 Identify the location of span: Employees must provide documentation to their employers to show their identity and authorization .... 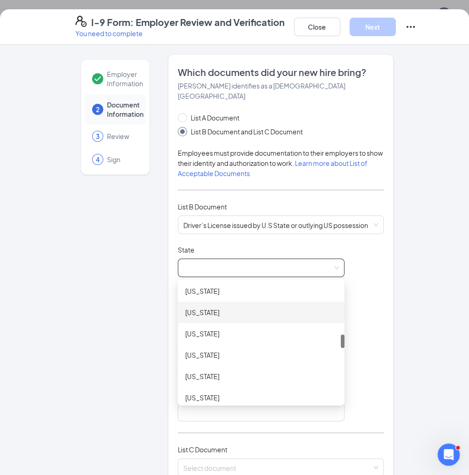
(280, 163).